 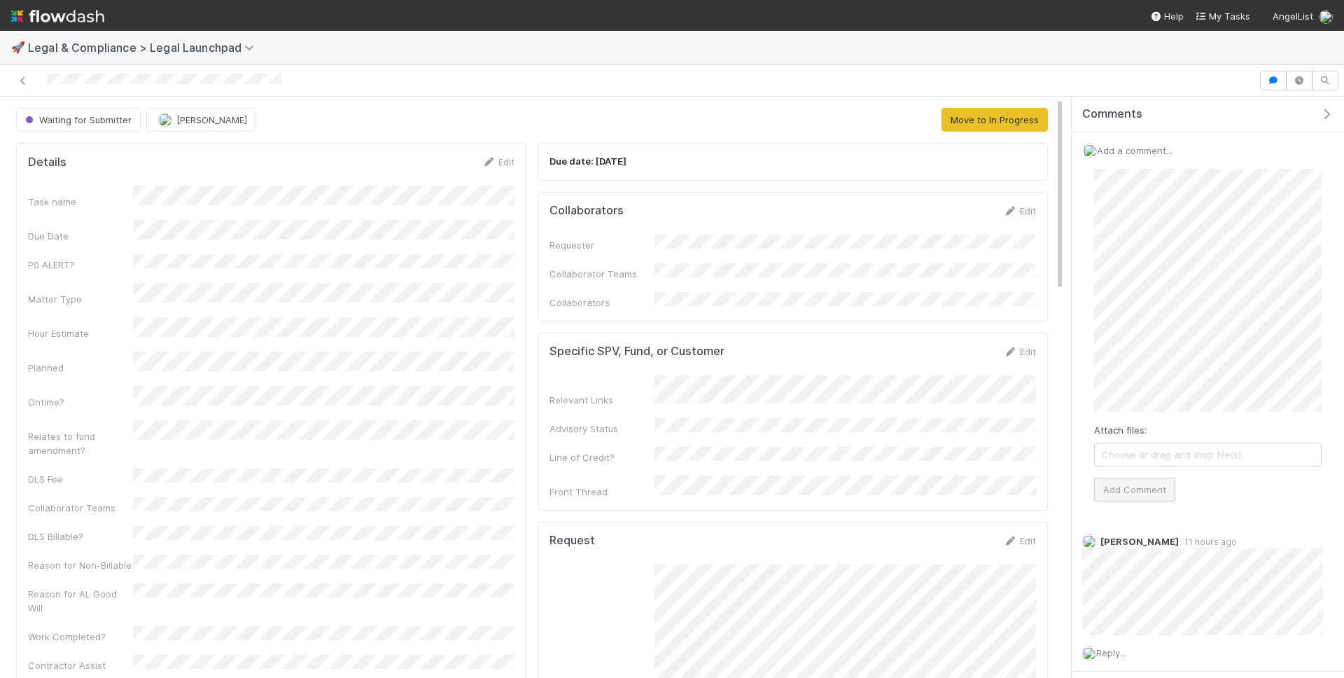 What do you see at coordinates (1089, 541) in the screenshot?
I see `img: avatar_ba22fd42-677f-4b89-aaa3-073be741e398.png` at bounding box center [1089, 541].